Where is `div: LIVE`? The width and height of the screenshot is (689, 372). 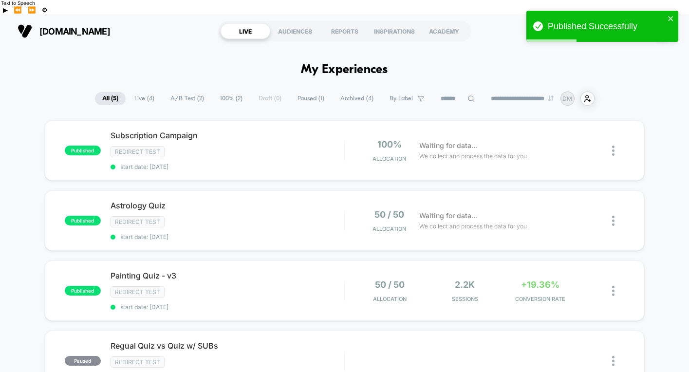 div: LIVE is located at coordinates (245, 31).